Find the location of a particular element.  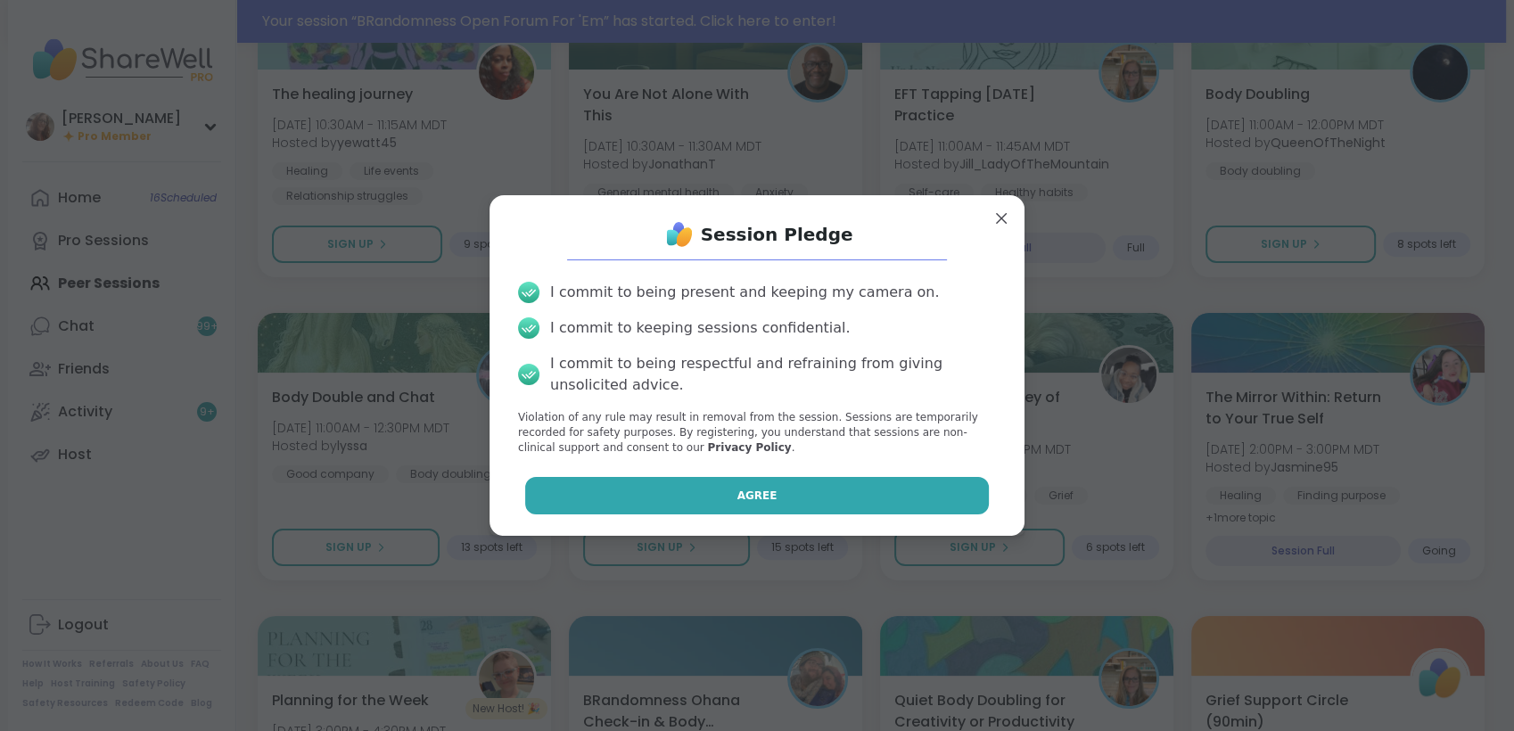

div: I commit to keeping sessions confidential. is located at coordinates (700, 328).